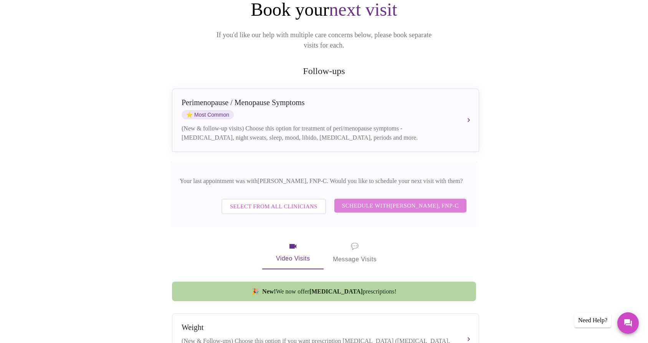  Describe the element at coordinates (318, 133) in the screenshot. I see `div: (New & follow-up visits) Choose this option for treatment of peri/menopause symptoms - [MEDICAL_D...` at that location.